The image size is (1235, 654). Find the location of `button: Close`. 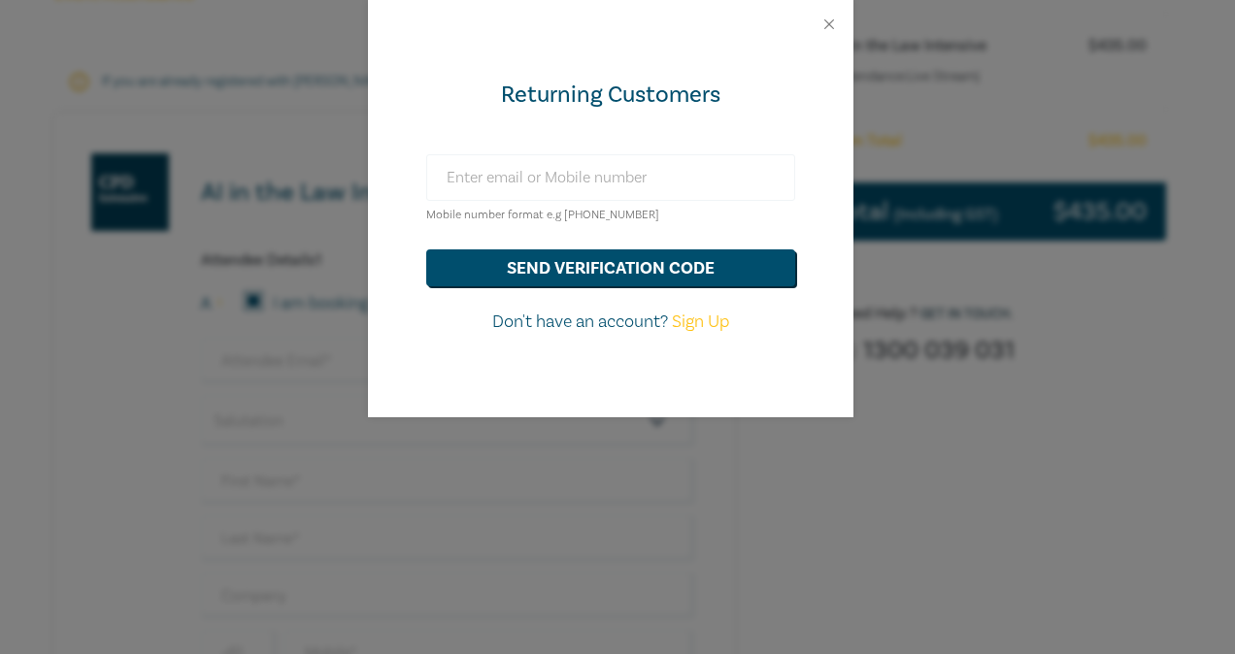

button: Close is located at coordinates (829, 24).